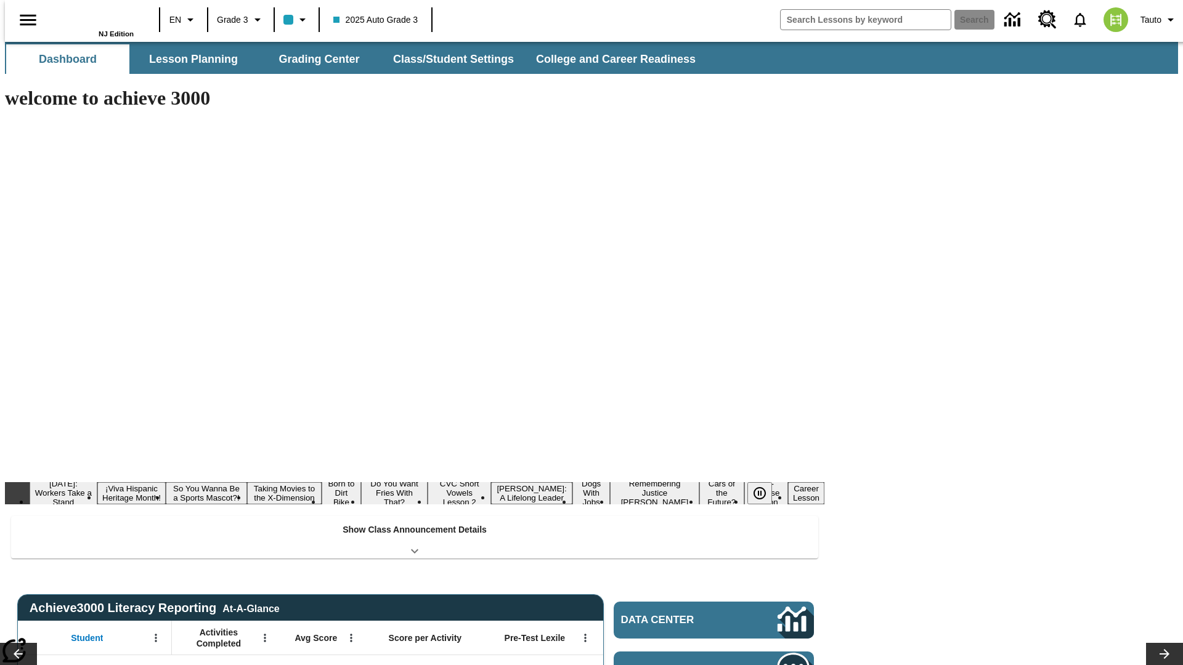 Image resolution: width=1183 pixels, height=665 pixels. What do you see at coordinates (766, 493) in the screenshot?
I see `button: Slide 12 Pre-release lesson` at bounding box center [766, 493].